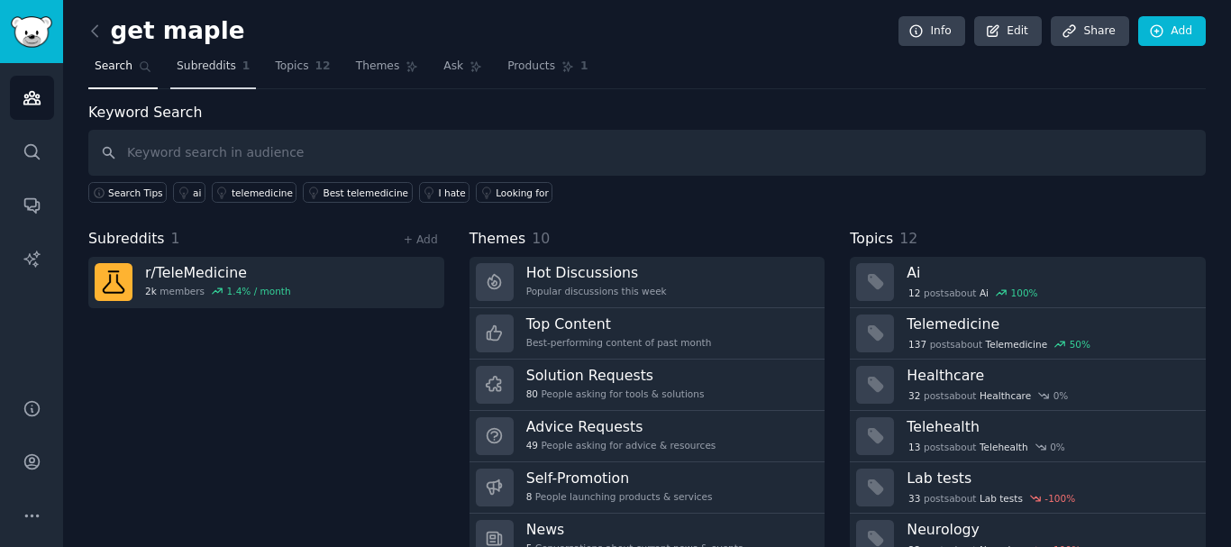 This screenshot has width=1231, height=547. I want to click on a: Topics12, so click(302, 70).